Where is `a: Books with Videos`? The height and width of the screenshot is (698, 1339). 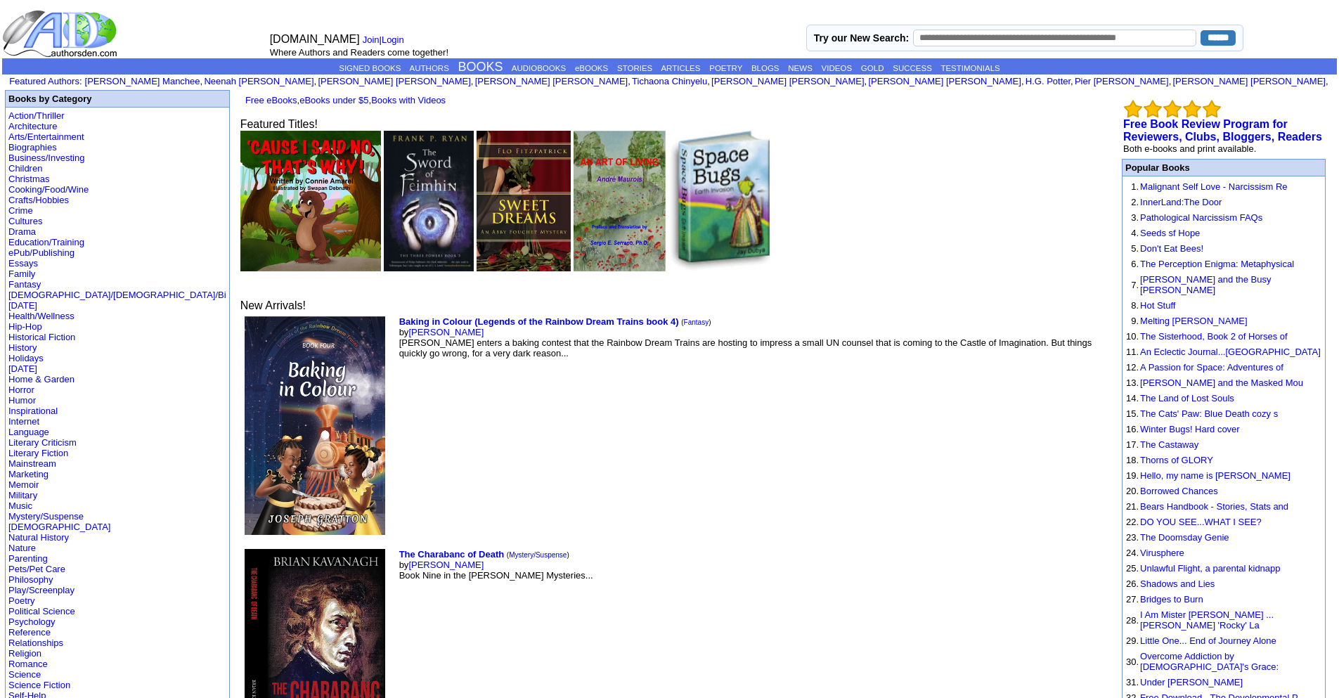 a: Books with Videos is located at coordinates (408, 100).